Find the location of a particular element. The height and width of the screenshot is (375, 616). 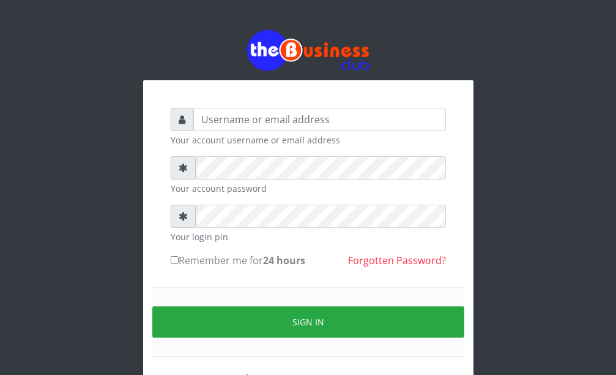

label: Remember me for is located at coordinates (238, 260).